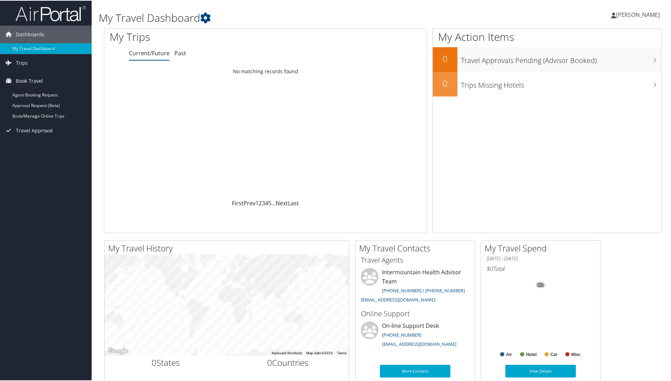 This screenshot has width=671, height=381. What do you see at coordinates (415, 371) in the screenshot?
I see `a: More Contacts` at bounding box center [415, 371].